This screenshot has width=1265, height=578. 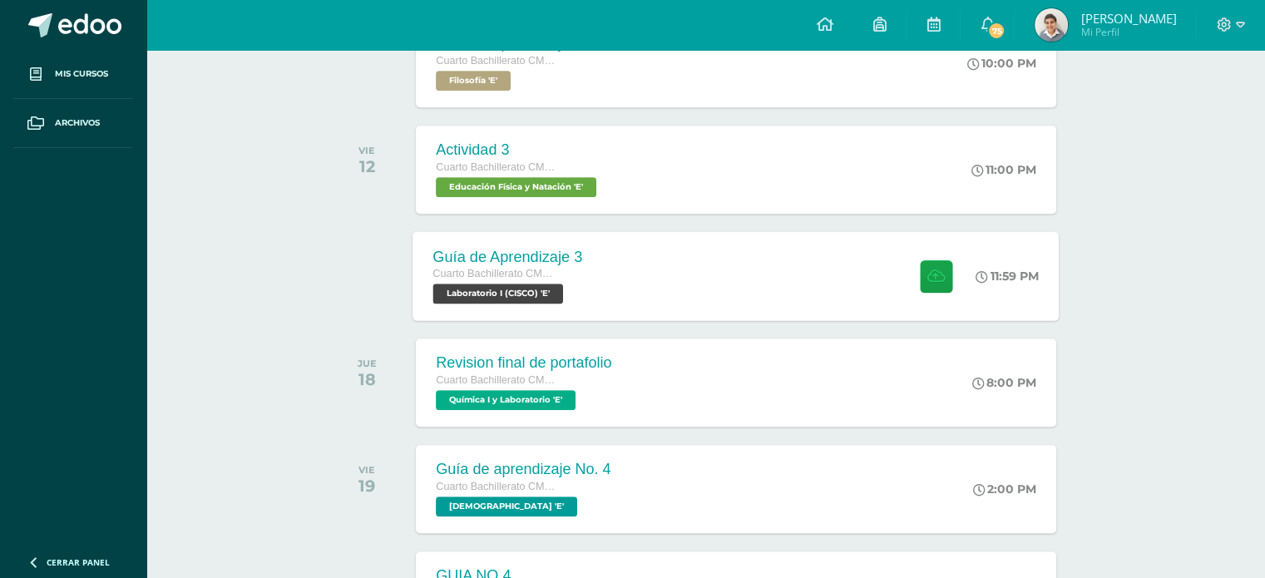 I want to click on span: Biblia 'E', so click(x=506, y=506).